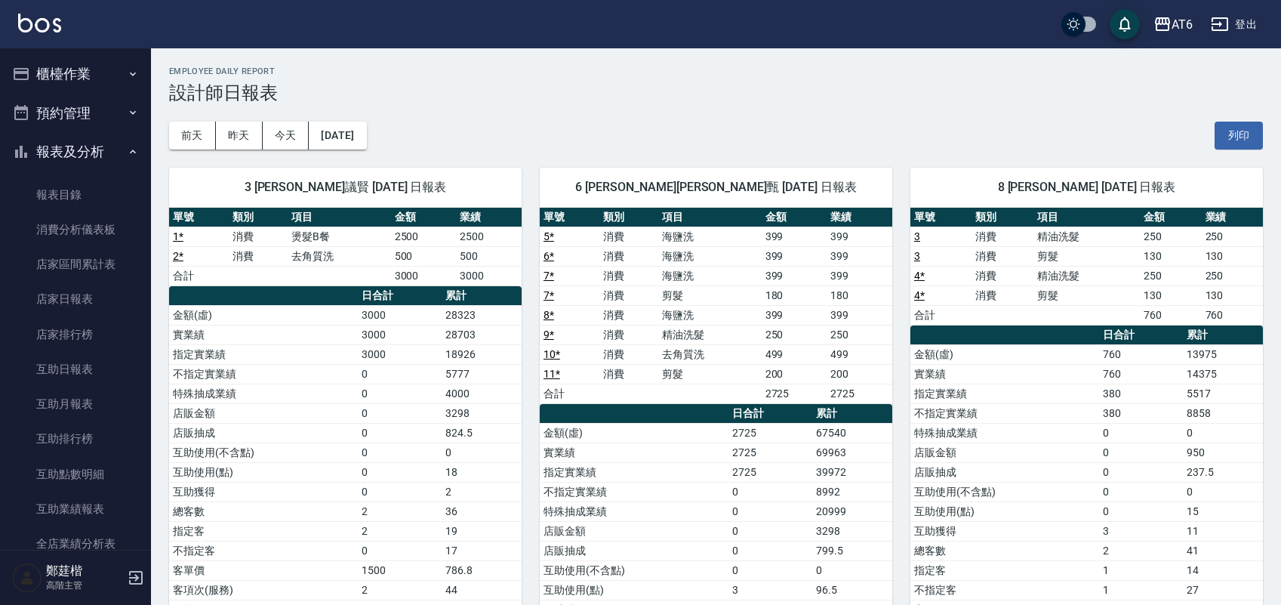 The height and width of the screenshot is (605, 1281). Describe the element at coordinates (482, 432) in the screenshot. I see `td: 824.5` at that location.